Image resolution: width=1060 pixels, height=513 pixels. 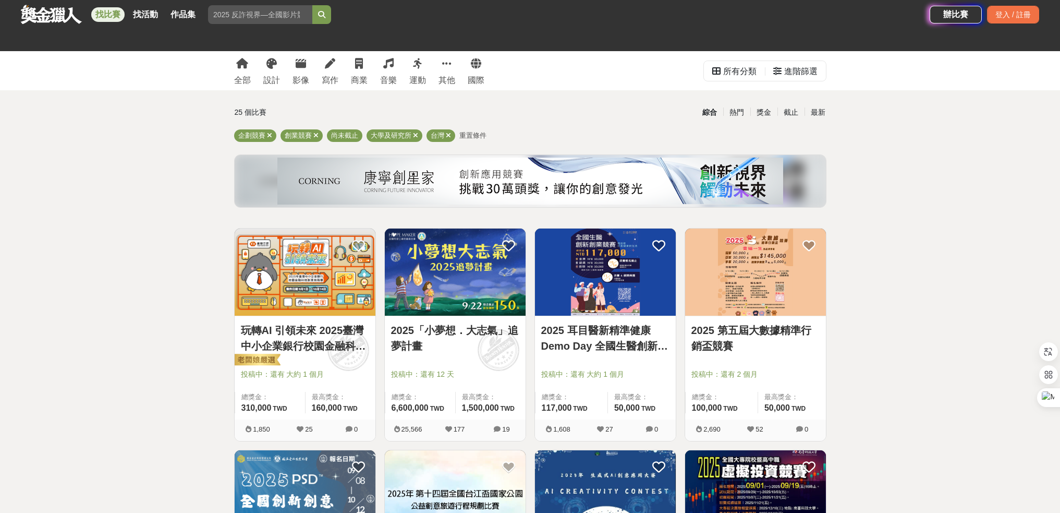 I want to click on a: 國際, so click(x=476, y=70).